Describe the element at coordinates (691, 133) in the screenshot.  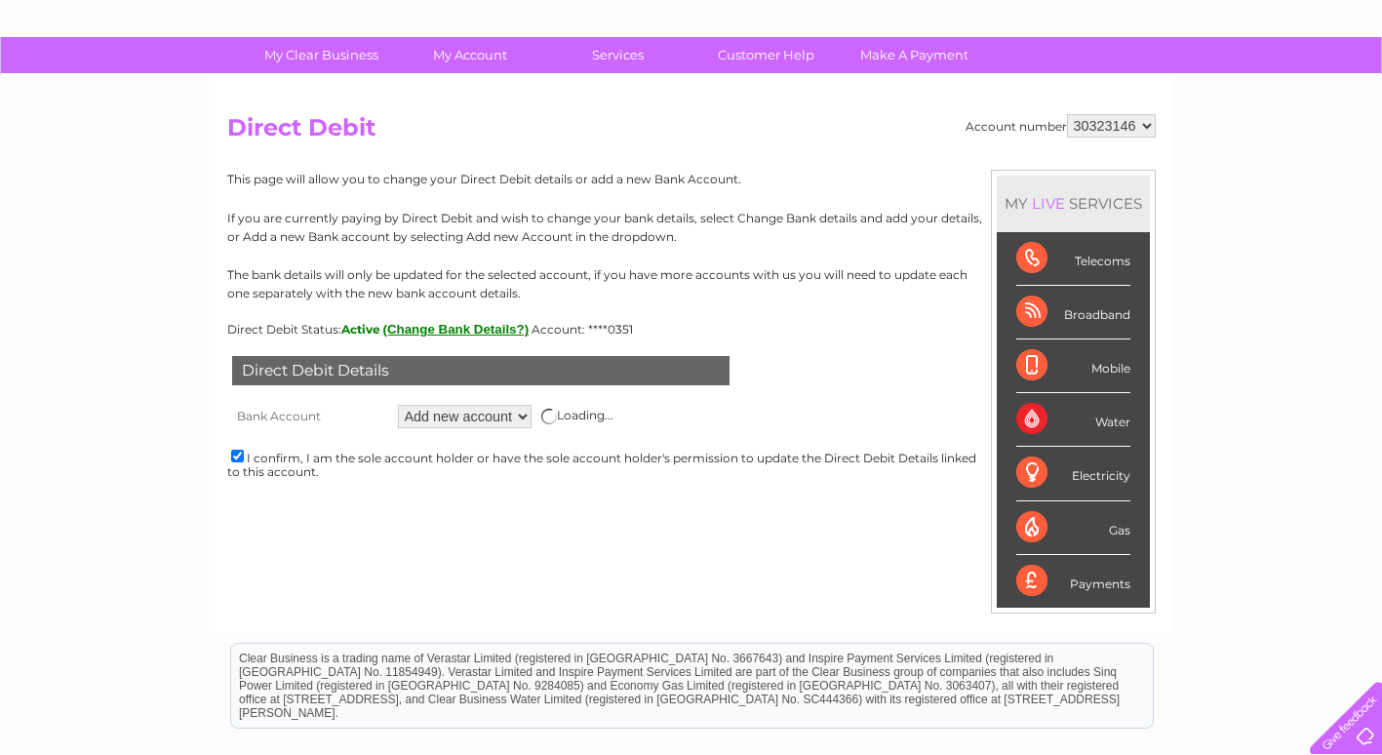
I see `h2: Direct Debit` at that location.